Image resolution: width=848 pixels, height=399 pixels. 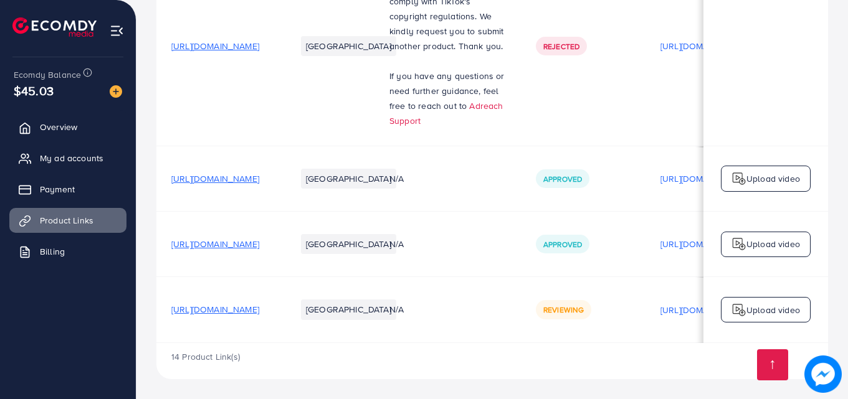 I want to click on a: Billing, so click(x=68, y=252).